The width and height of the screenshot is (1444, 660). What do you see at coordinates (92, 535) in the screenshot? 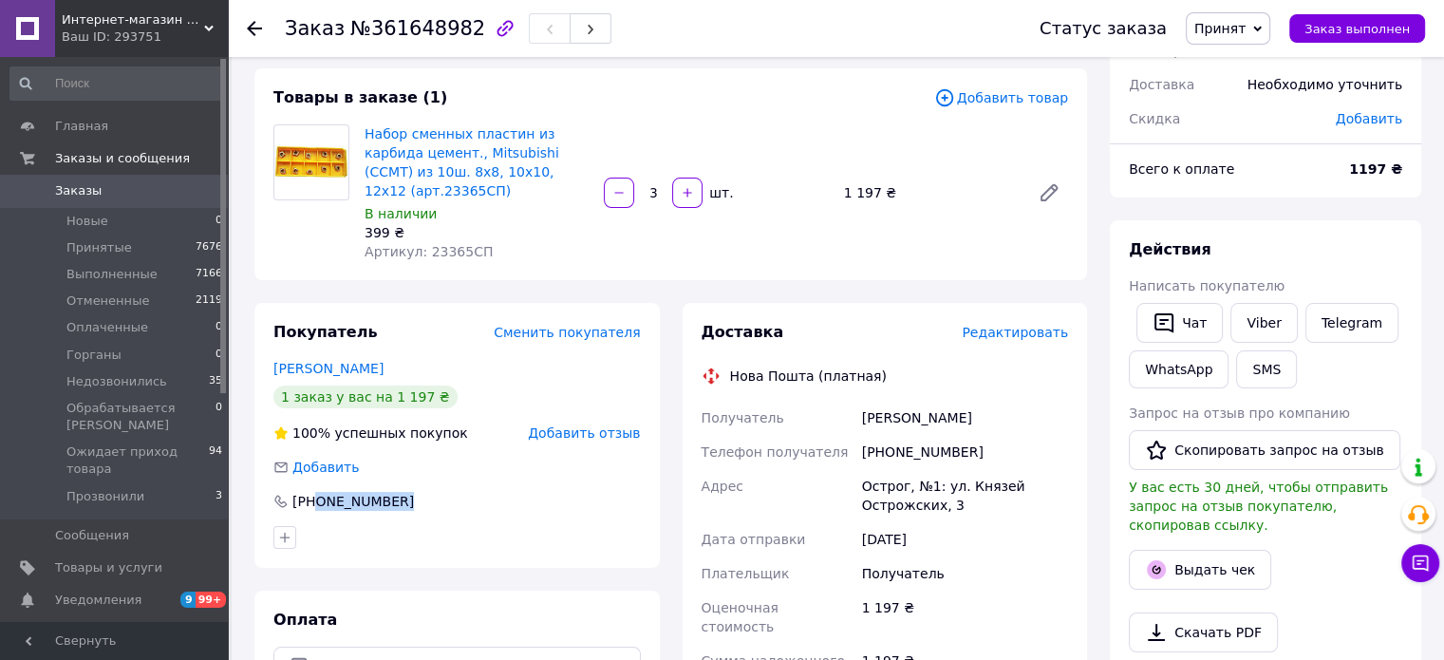
I see `span: Сообщения` at bounding box center [92, 535].